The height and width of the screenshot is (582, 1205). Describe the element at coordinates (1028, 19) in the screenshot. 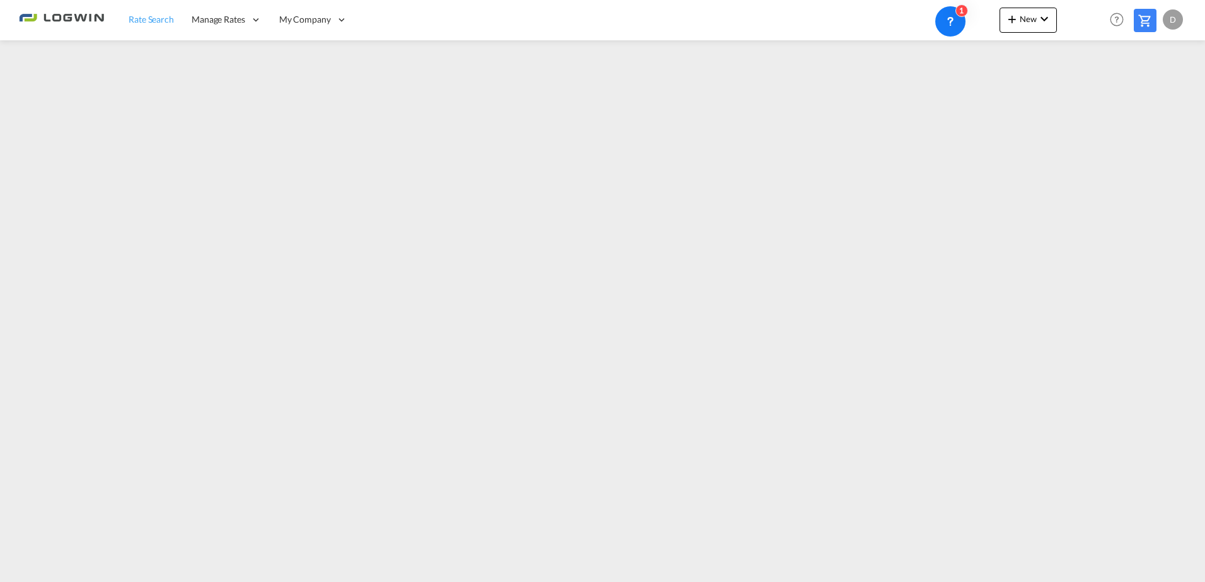

I see `span: New` at that location.